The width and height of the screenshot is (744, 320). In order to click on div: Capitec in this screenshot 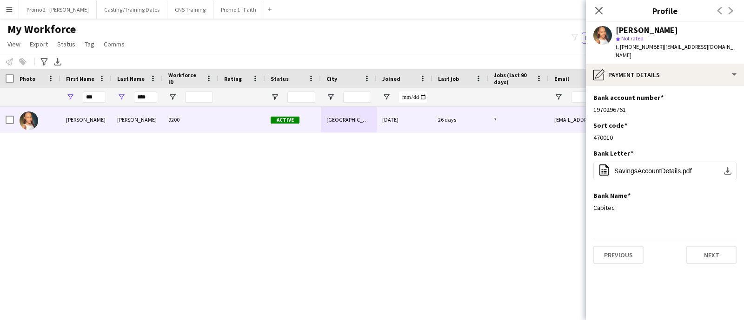, I will do `click(665, 208)`.